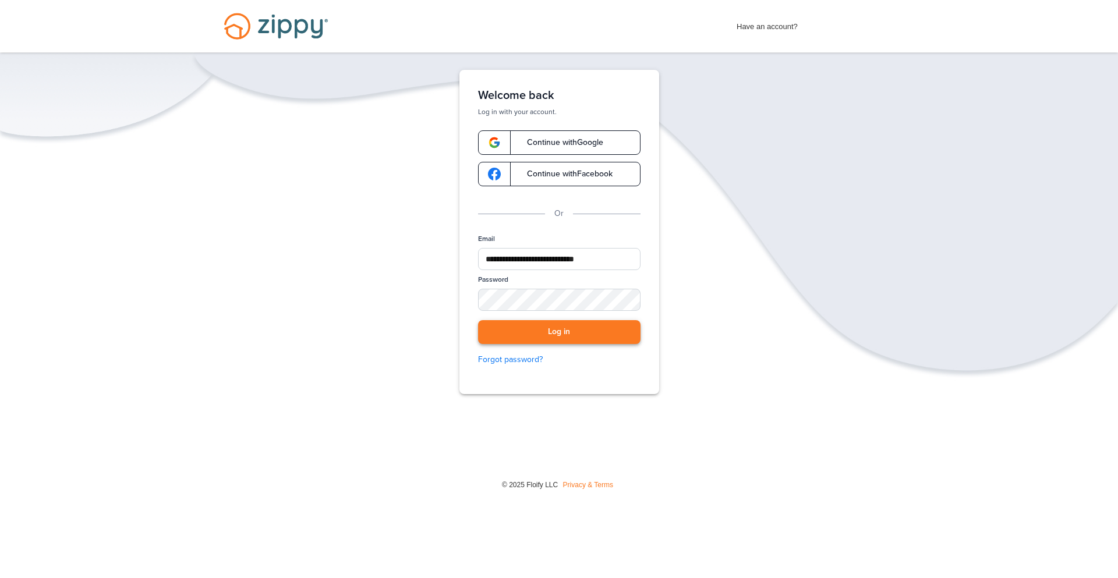 The width and height of the screenshot is (1118, 578). I want to click on a: Forgot password?, so click(559, 360).